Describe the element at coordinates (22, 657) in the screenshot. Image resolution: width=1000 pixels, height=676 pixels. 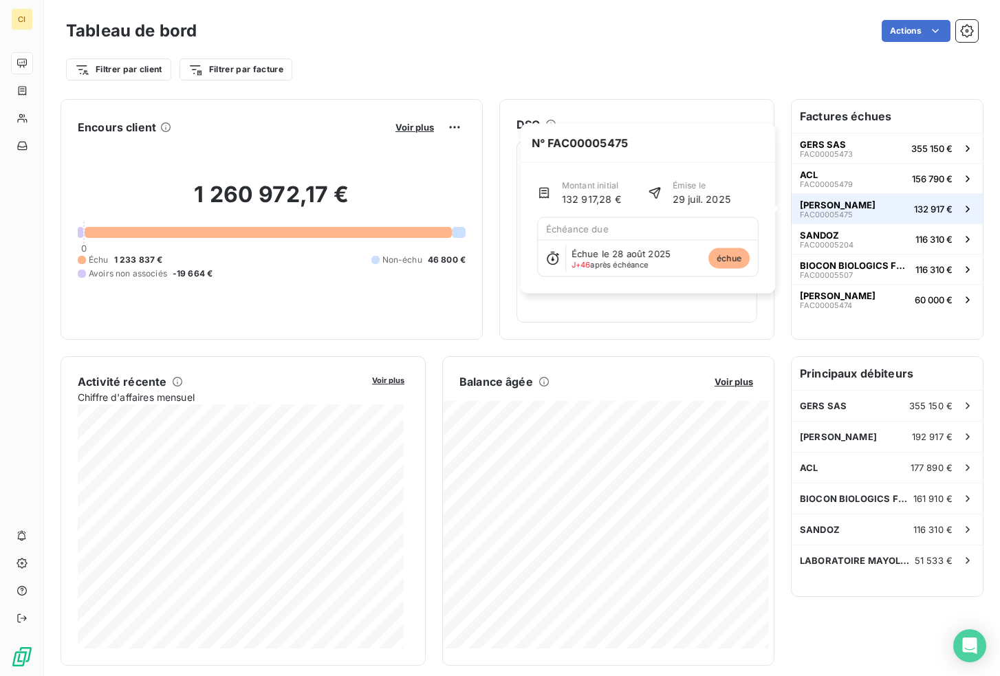
I see `img: Logo LeanPay` at that location.